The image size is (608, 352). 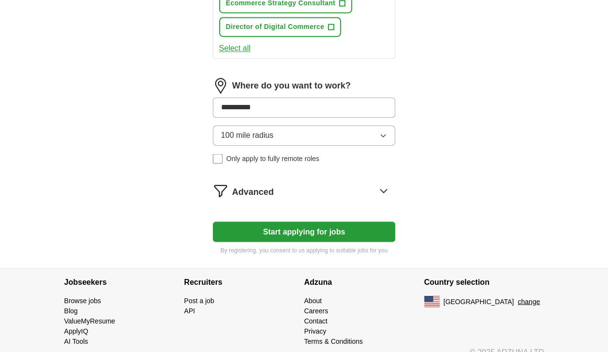 I want to click on img: location.png, so click(x=221, y=86).